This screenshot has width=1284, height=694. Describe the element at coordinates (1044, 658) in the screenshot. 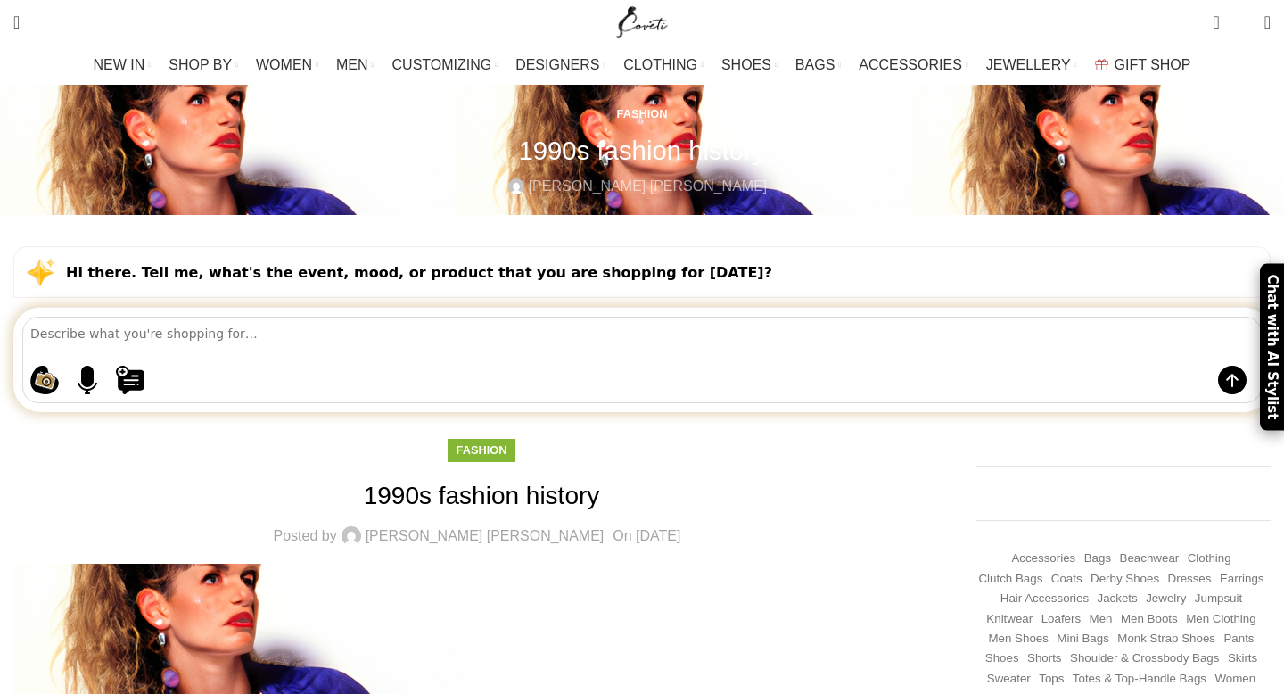

I see `a: Shorts (322 items)` at that location.